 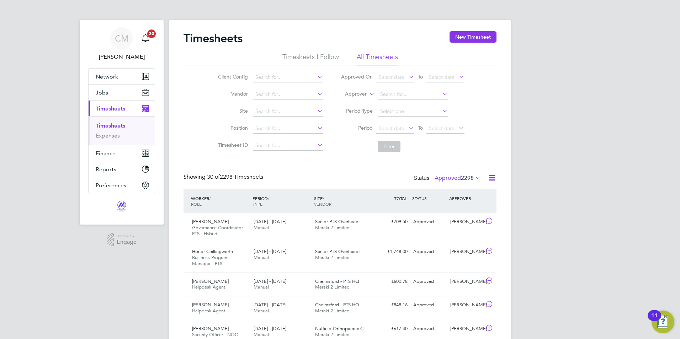 I want to click on span: Network, so click(x=107, y=76).